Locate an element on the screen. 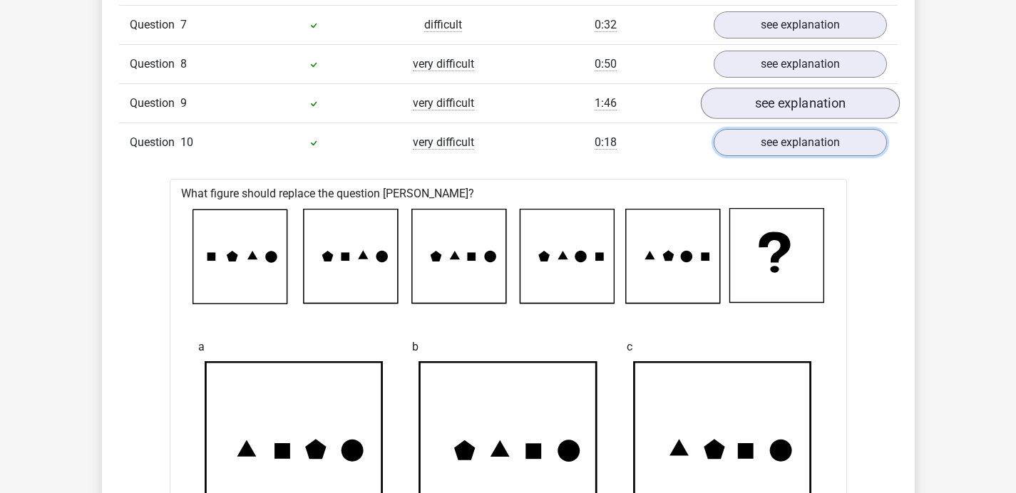 Image resolution: width=1016 pixels, height=493 pixels. span: 0:32 is located at coordinates (605, 25).